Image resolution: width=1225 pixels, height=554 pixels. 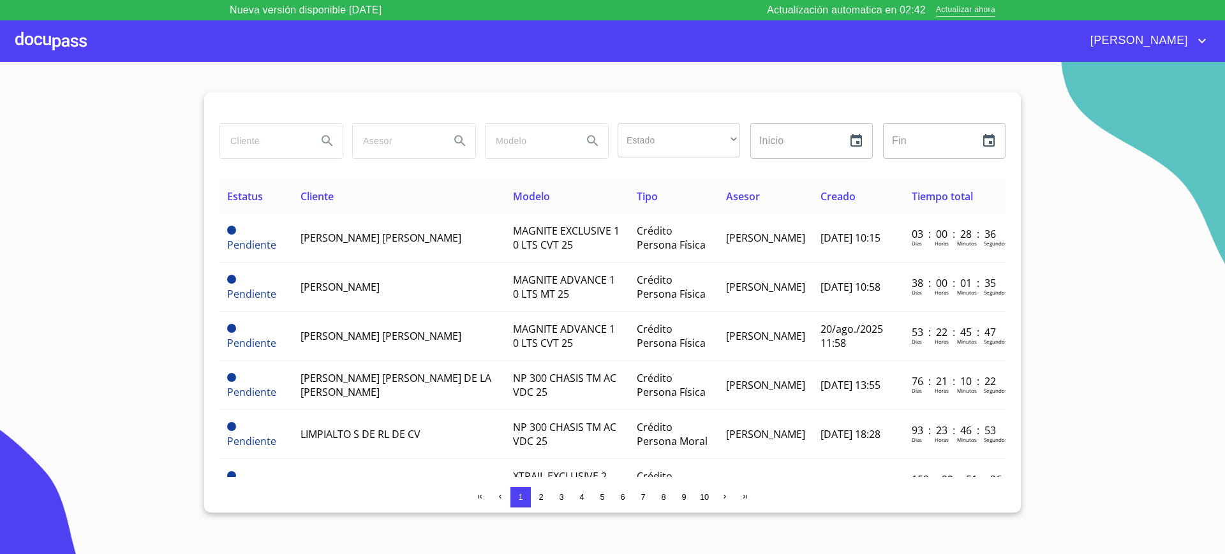 What do you see at coordinates (954, 283) in the screenshot?
I see `p: 38 : 00 : 01 : 35` at bounding box center [954, 283].